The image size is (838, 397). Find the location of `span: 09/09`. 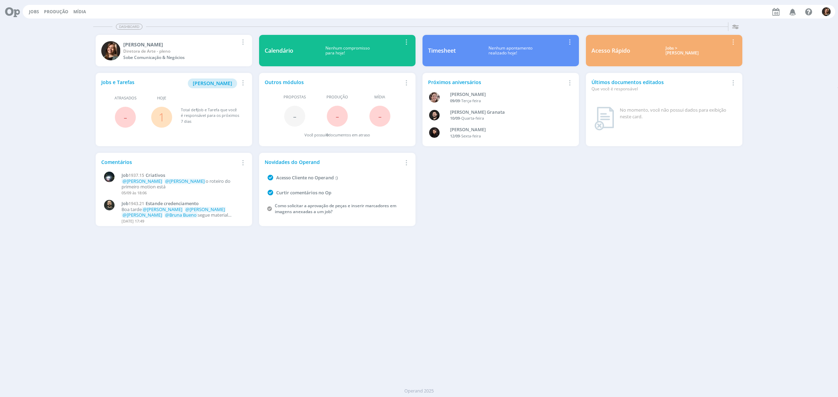

span: 09/09 is located at coordinates (455, 101).